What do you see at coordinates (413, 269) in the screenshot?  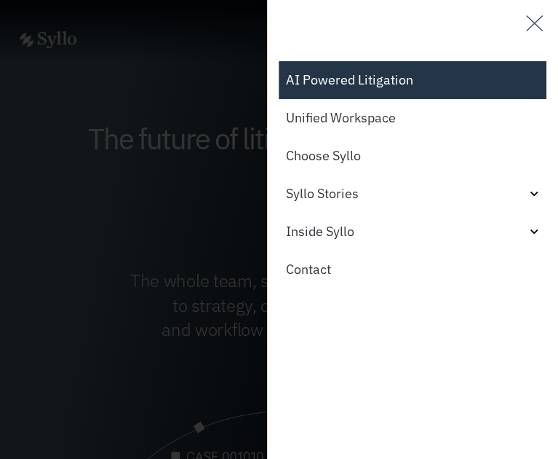 I see `a: Contact` at bounding box center [413, 269].